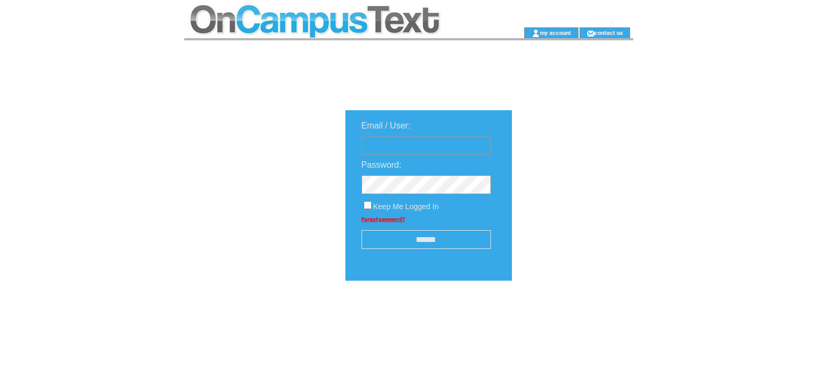  Describe the element at coordinates (406, 206) in the screenshot. I see `span: Keep Me Logged In` at that location.